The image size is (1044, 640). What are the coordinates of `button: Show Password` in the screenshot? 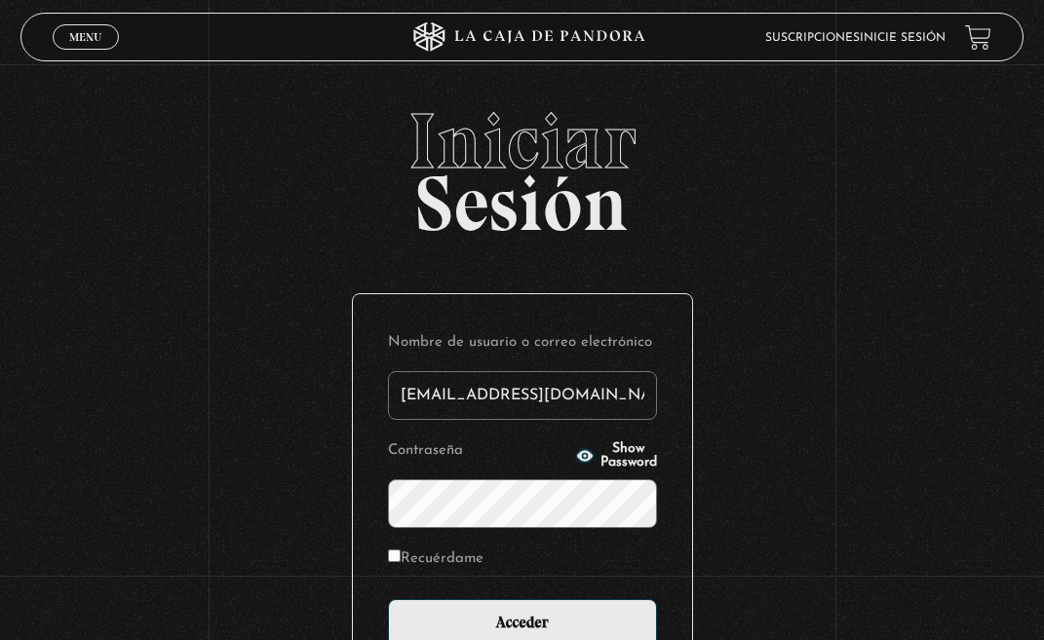 It's located at (616, 456).